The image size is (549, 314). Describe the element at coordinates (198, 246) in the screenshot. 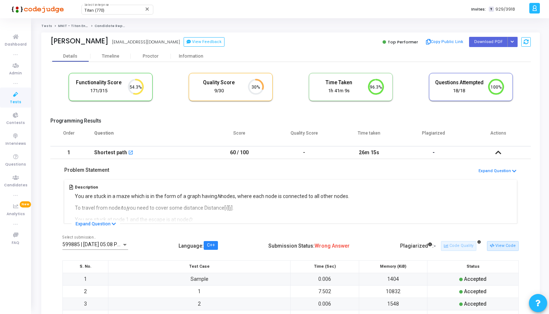

I see `div: Language :` at that location.